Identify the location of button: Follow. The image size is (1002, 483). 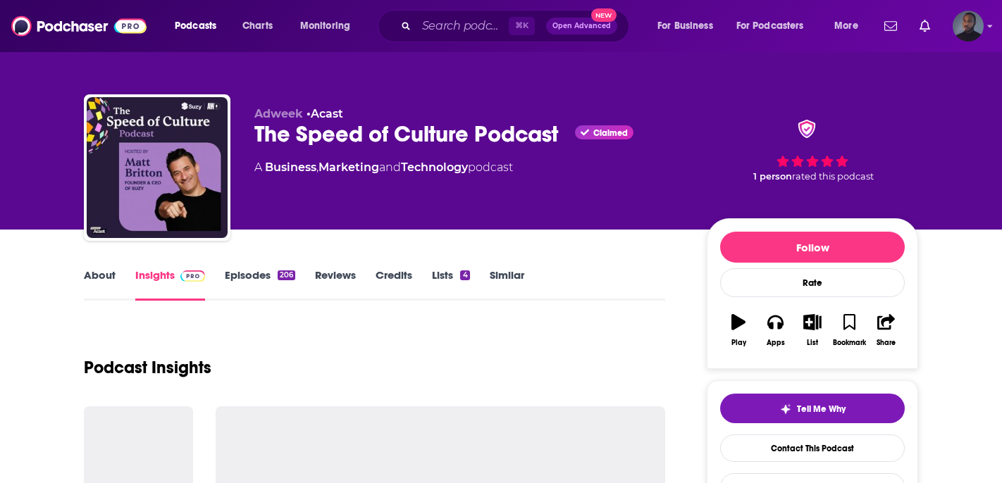
(812, 247).